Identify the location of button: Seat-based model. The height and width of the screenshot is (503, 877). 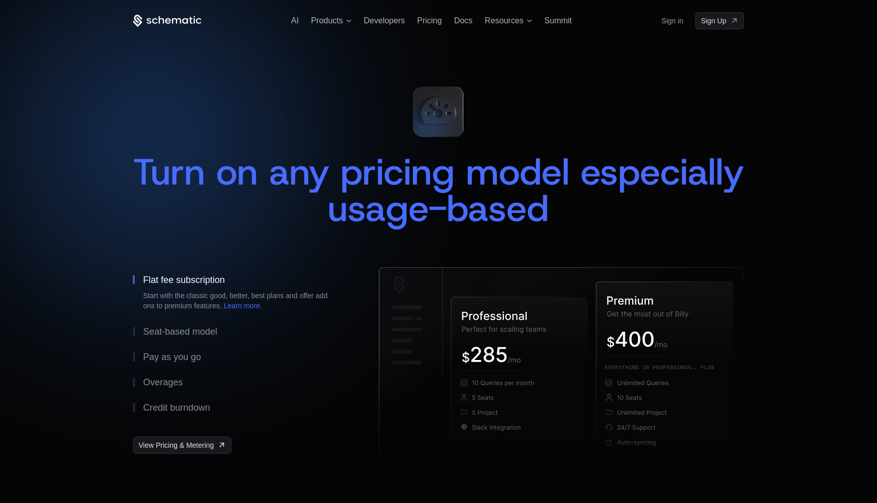
(240, 332).